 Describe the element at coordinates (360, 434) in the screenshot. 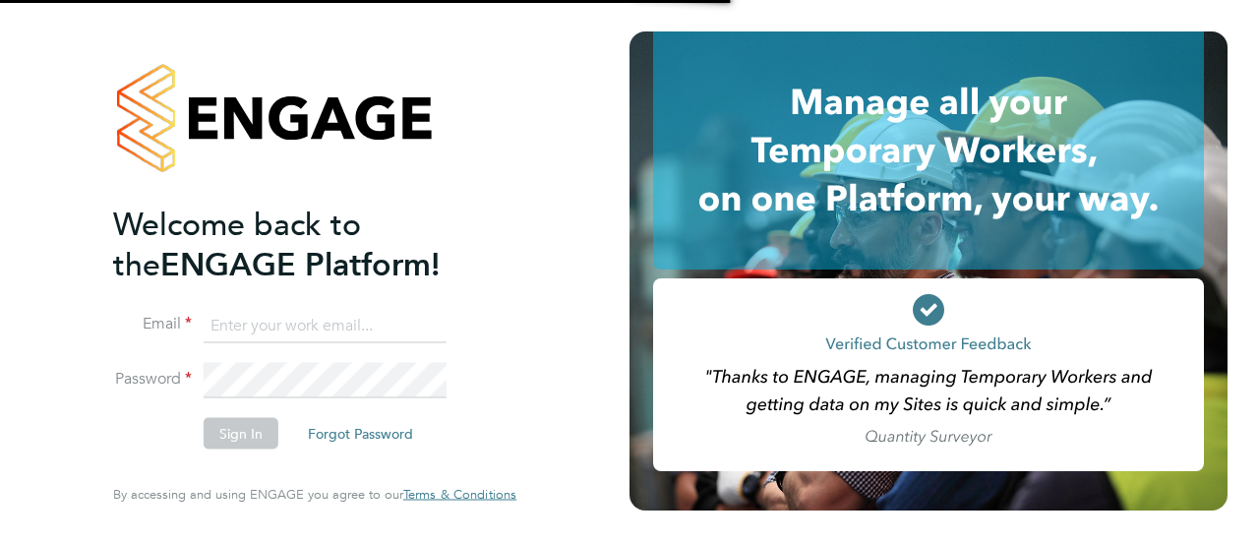

I see `button: Forgot Password` at that location.